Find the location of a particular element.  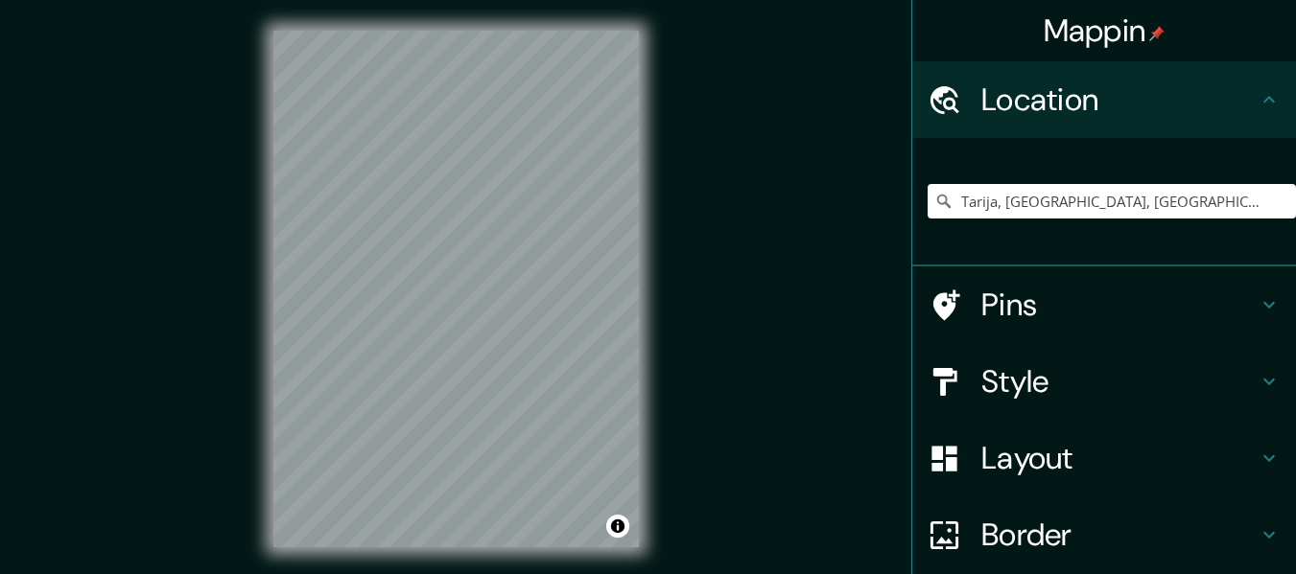

div: Style is located at coordinates (1104, 382).